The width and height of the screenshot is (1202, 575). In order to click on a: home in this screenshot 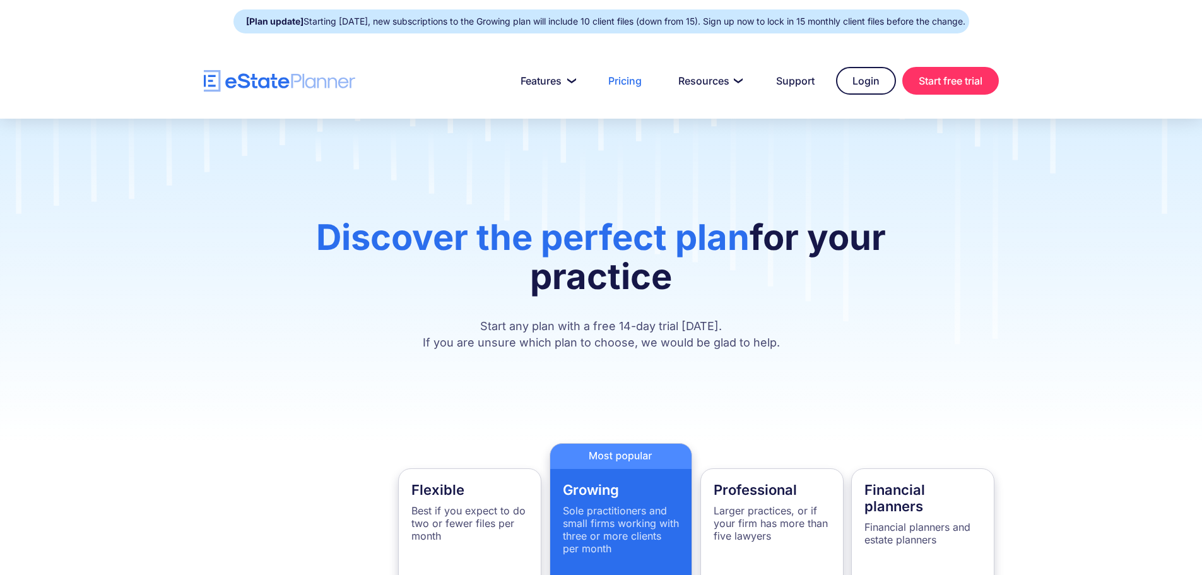, I will do `click(279, 81)`.